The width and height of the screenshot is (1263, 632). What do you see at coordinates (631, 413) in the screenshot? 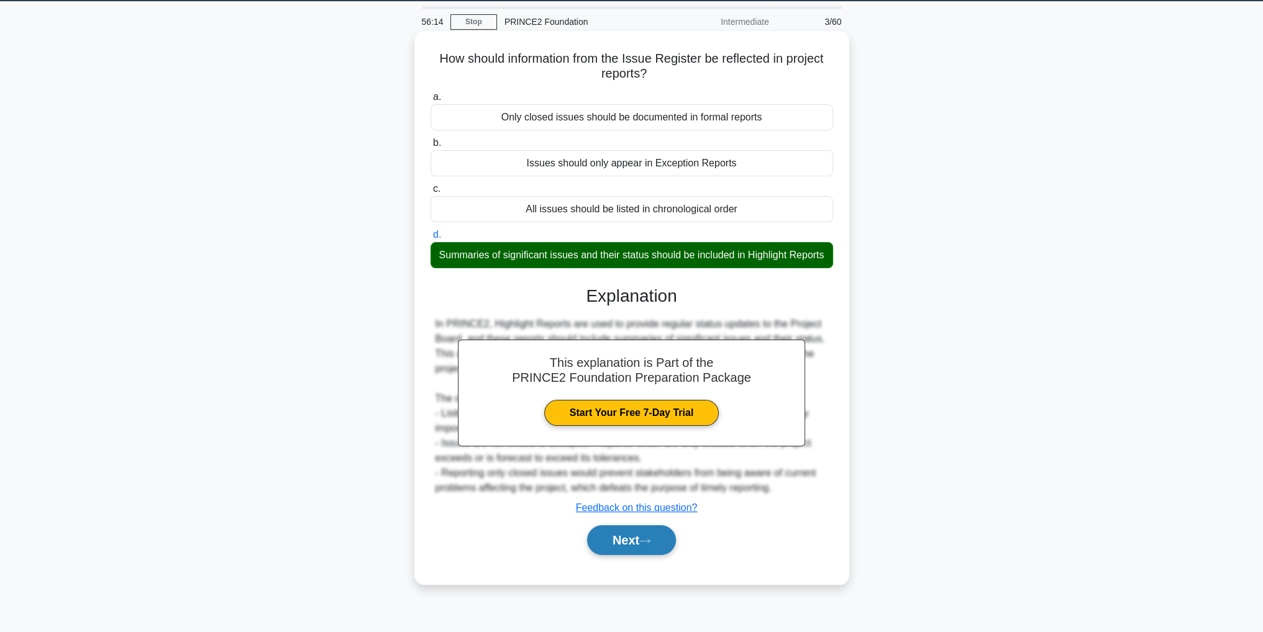
I see `a: Start Your Free 7-Day Trial` at bounding box center [631, 413].